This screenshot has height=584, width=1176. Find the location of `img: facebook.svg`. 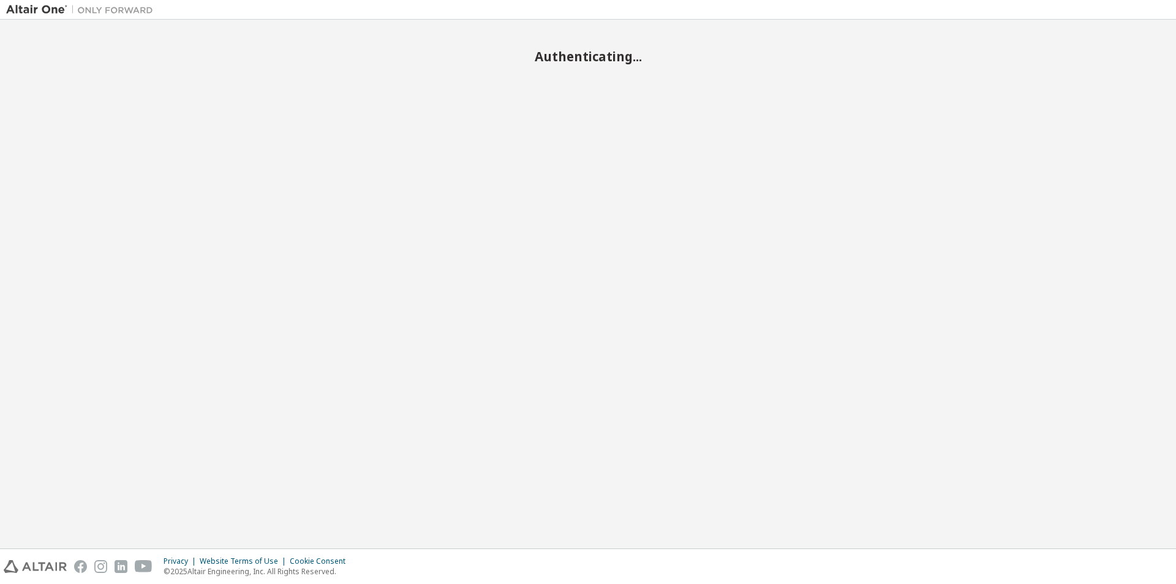

img: facebook.svg is located at coordinates (80, 566).